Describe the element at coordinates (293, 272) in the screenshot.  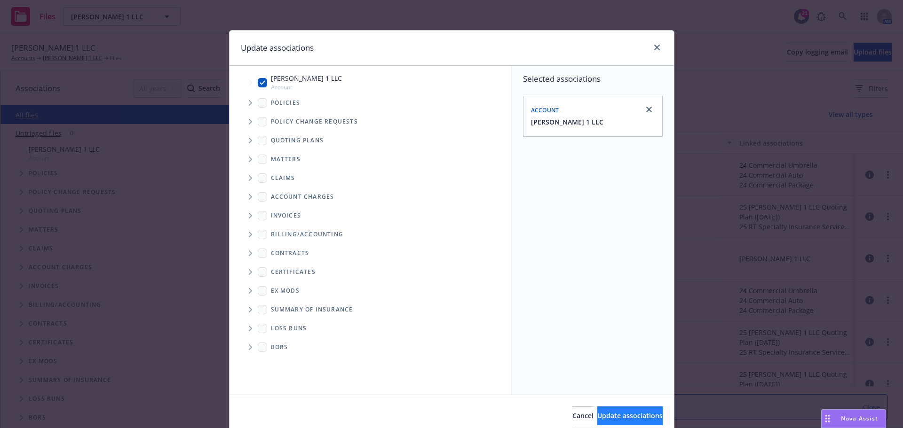
I see `span: Certificates` at that location.